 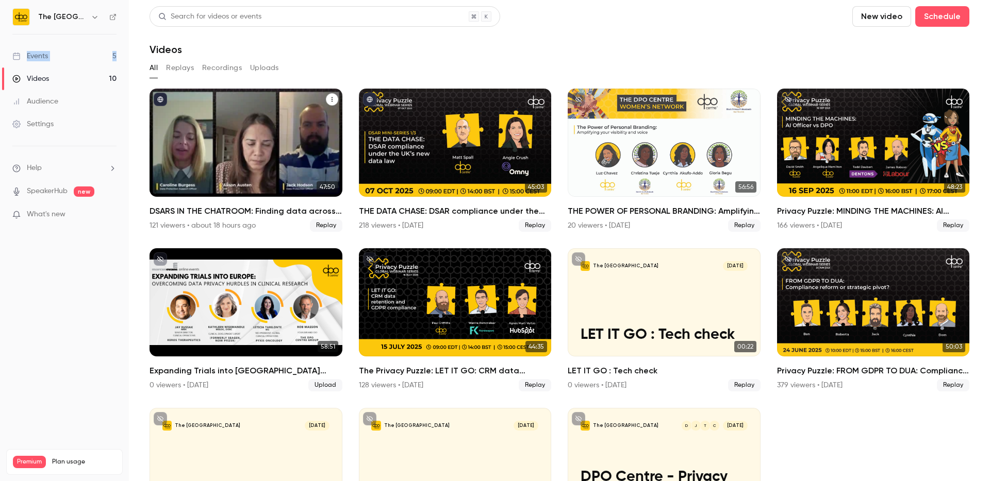 I want to click on img: Test for swear words, so click(x=376, y=426).